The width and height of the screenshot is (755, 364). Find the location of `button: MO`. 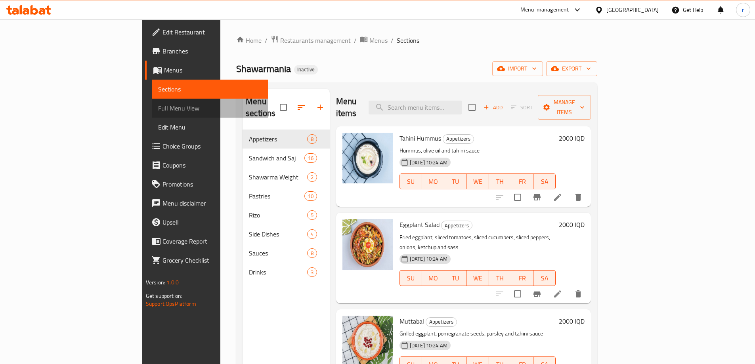

button: MO is located at coordinates (433, 278).